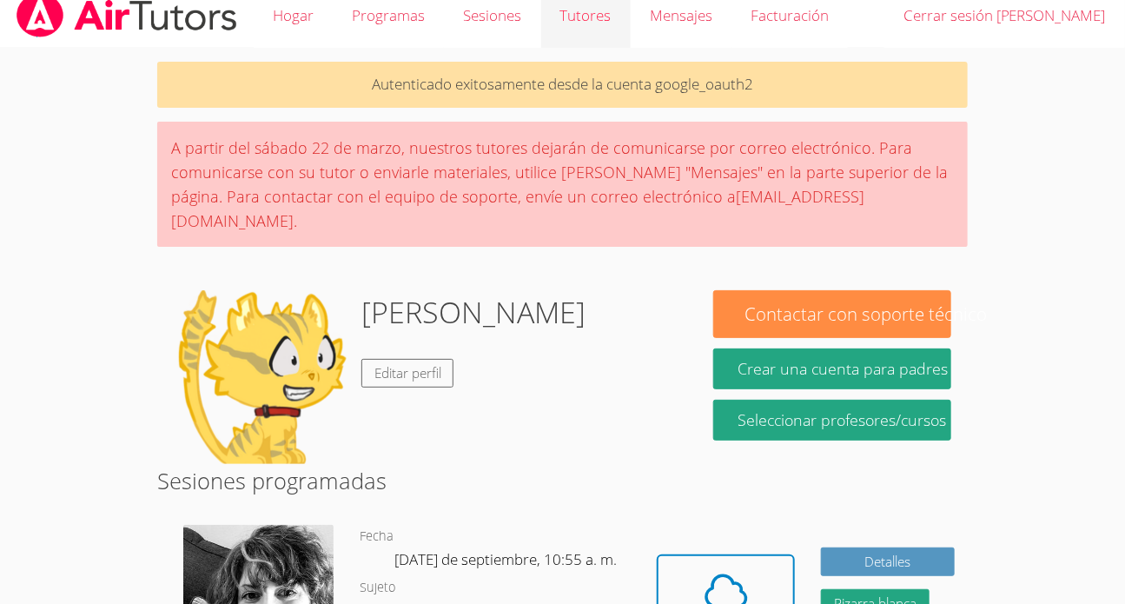  What do you see at coordinates (272, 480) in the screenshot?
I see `font: Sesiones programadas` at bounding box center [272, 480].